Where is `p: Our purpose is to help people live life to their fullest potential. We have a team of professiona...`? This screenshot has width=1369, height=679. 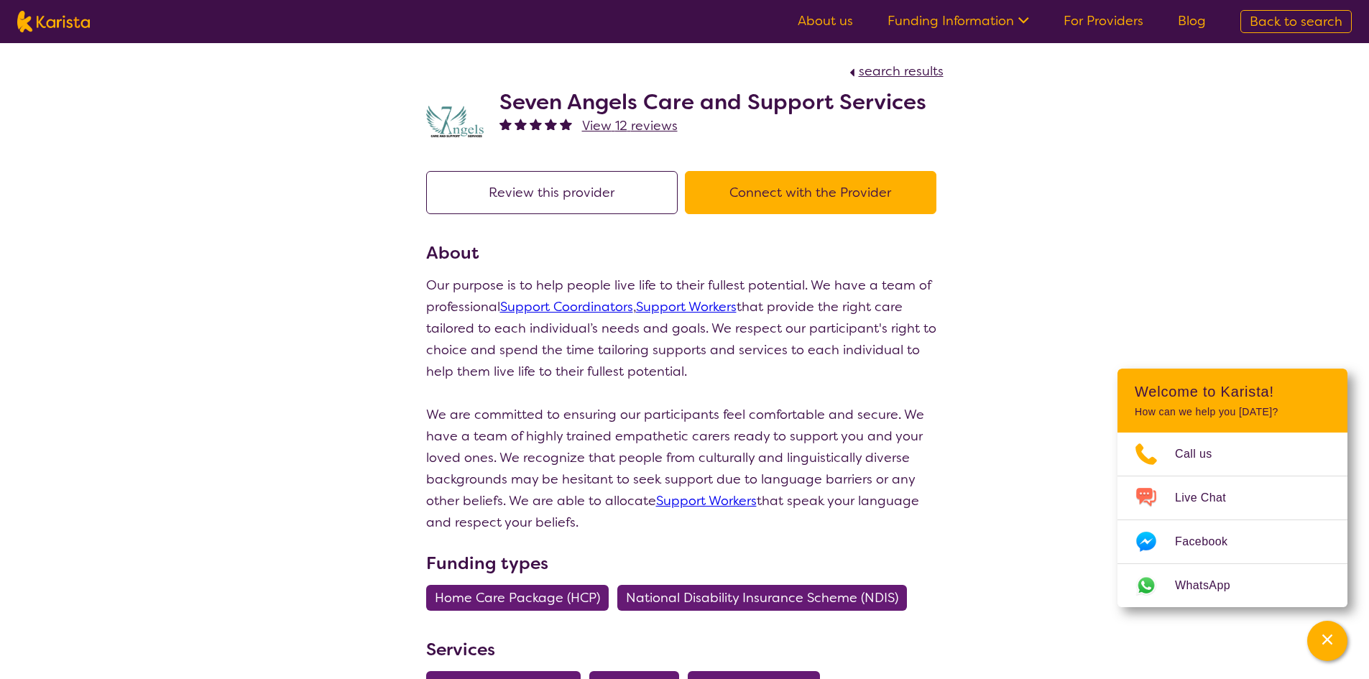
p: Our purpose is to help people live life to their fullest potential. We have a team of professiona... is located at coordinates (685, 328).